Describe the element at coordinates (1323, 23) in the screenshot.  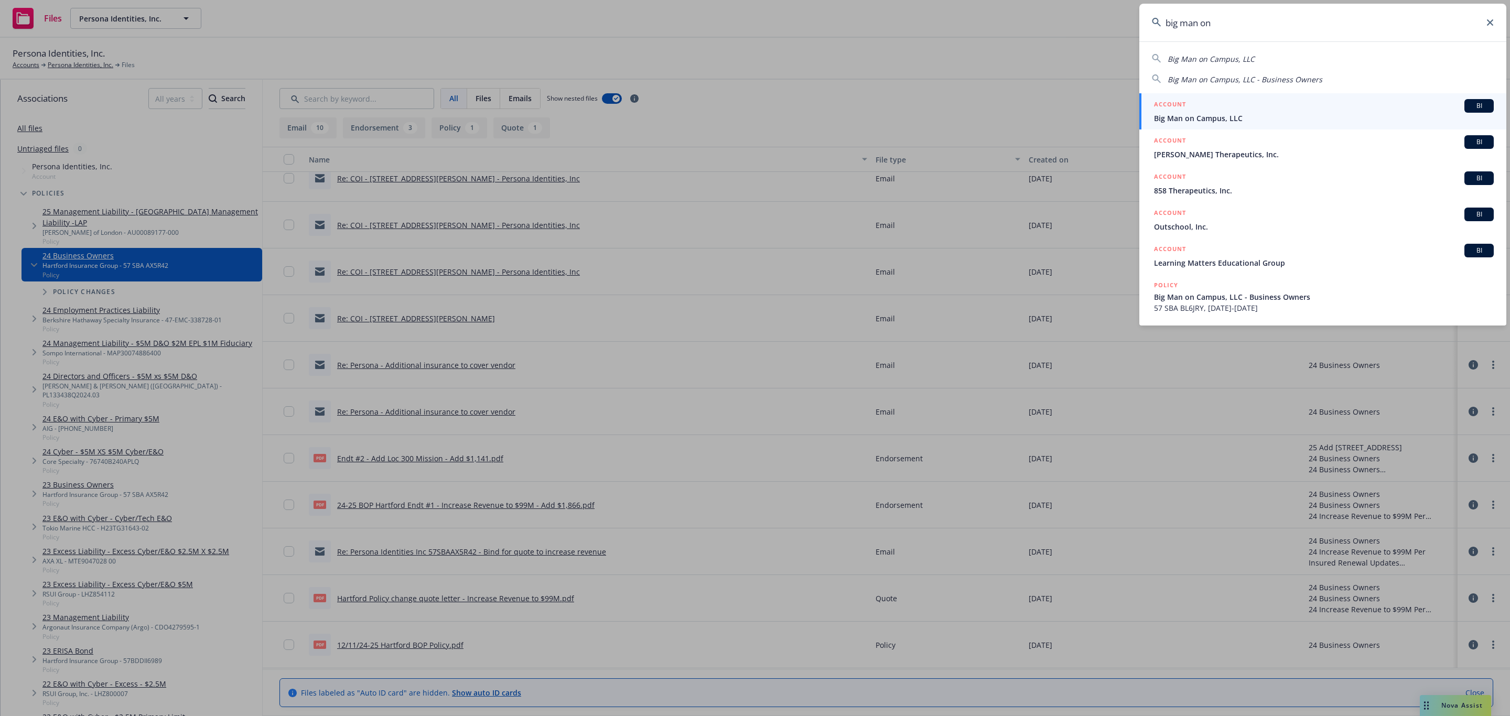
I see `input: Search...` at that location.